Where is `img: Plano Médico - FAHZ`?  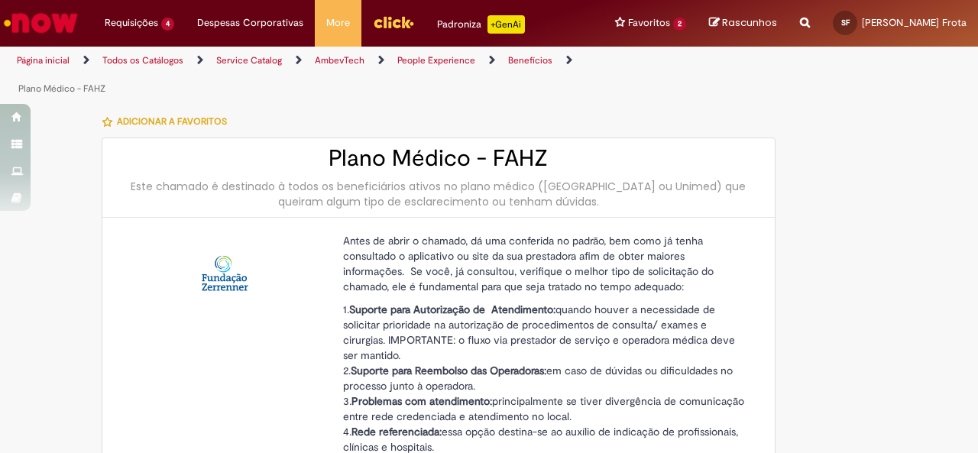 img: Plano Médico - FAHZ is located at coordinates (225, 273).